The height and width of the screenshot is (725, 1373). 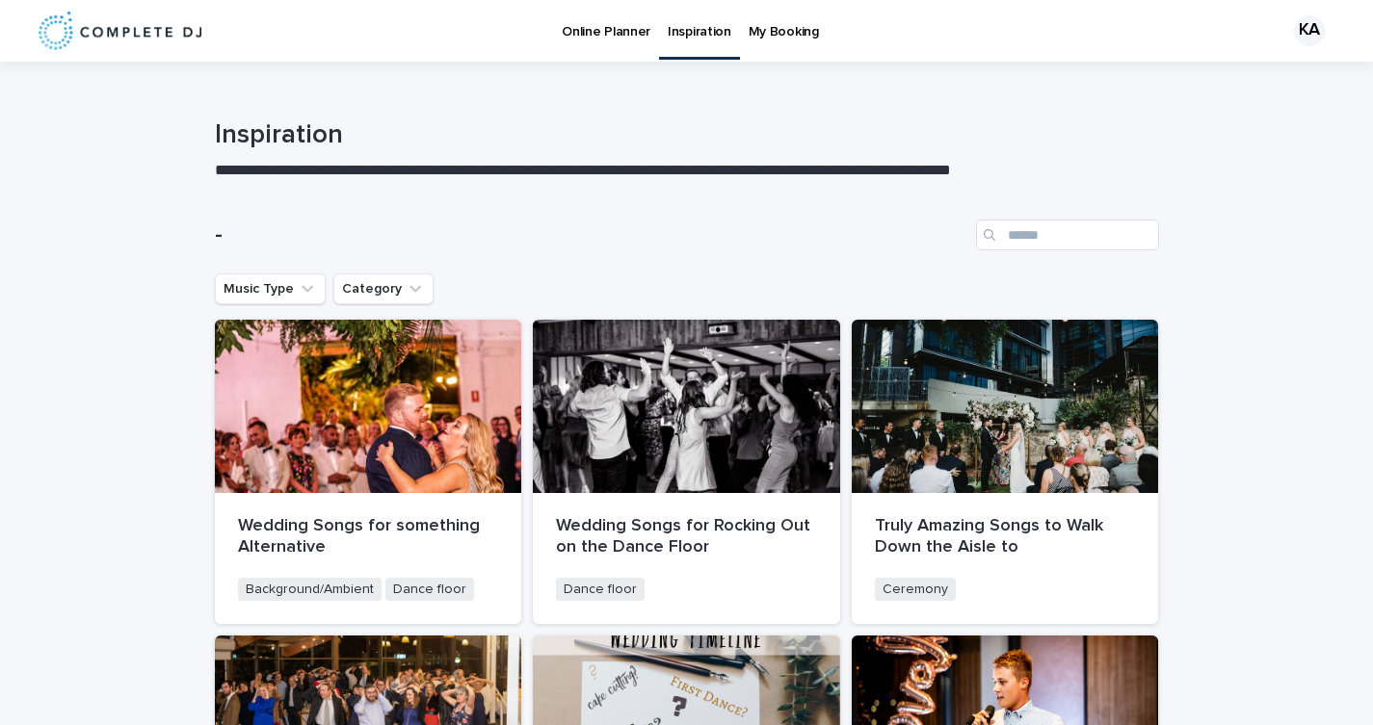 What do you see at coordinates (687, 136) in the screenshot?
I see `h1: Inspiration` at bounding box center [687, 136].